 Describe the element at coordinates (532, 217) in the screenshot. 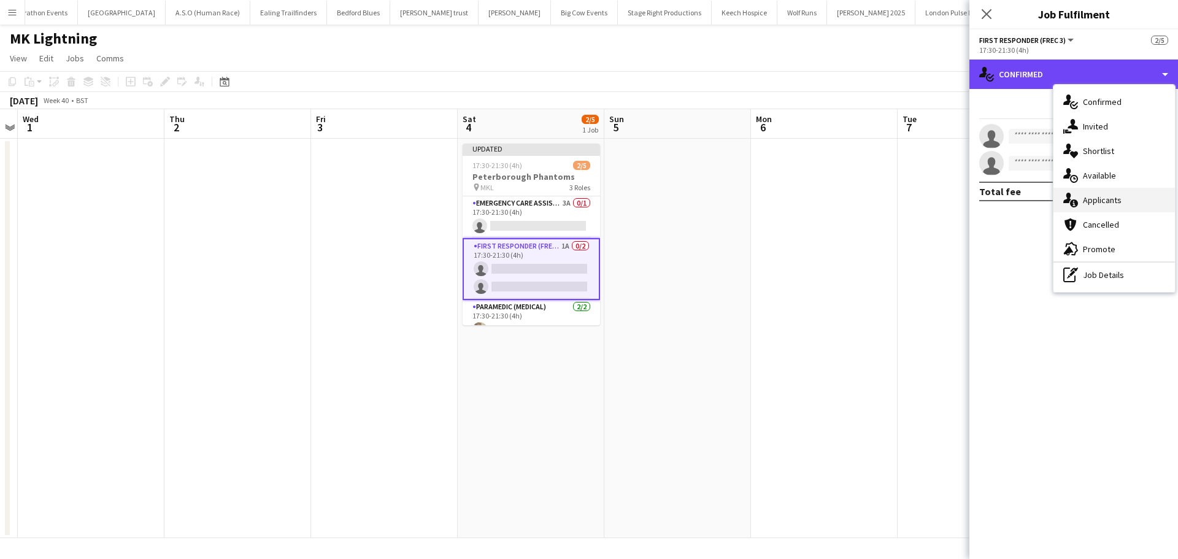

I see `app-card-role: Emergency Care Assistant (Medical)3A0/117:30-21:30 (4h)` at that location.